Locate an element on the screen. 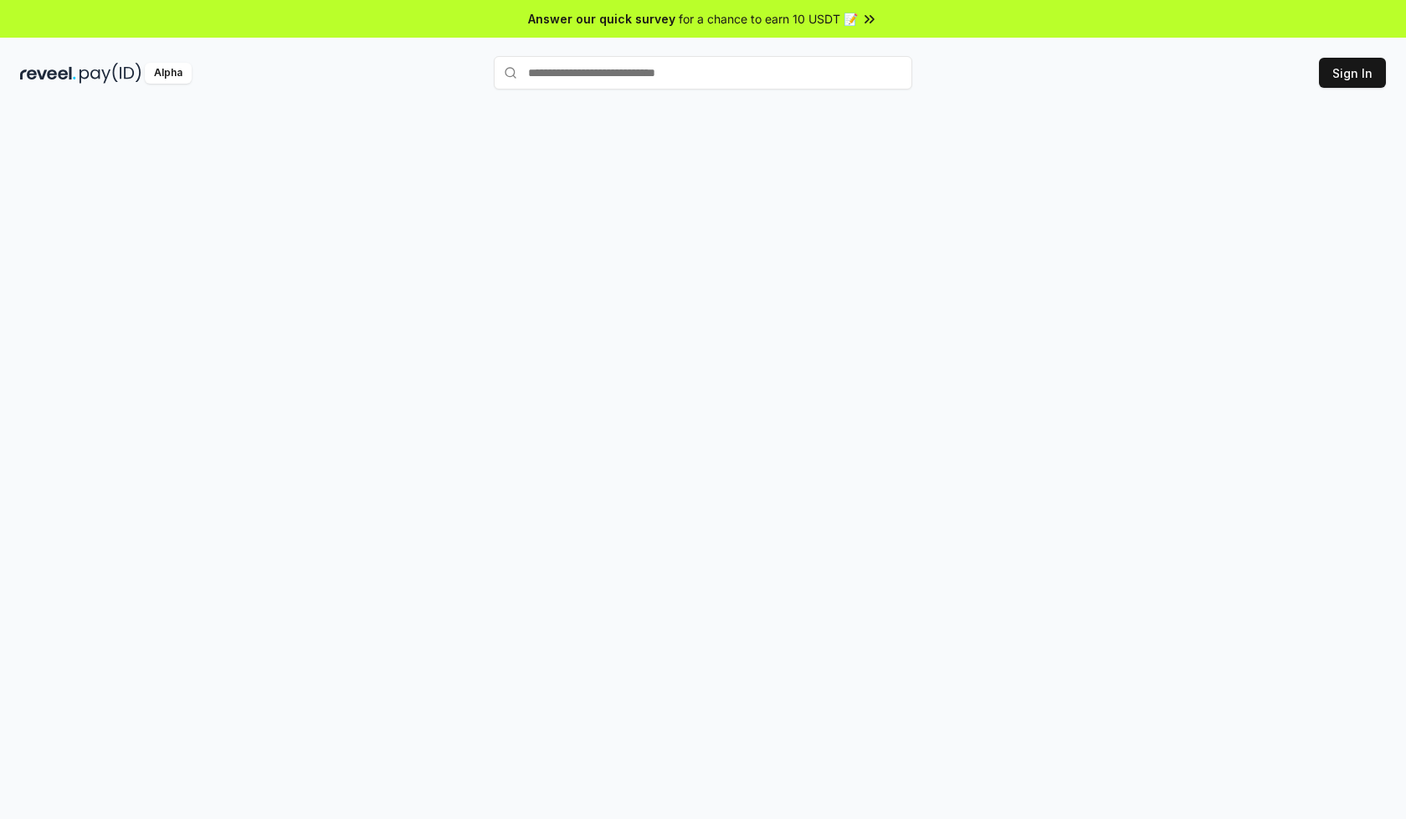 The height and width of the screenshot is (819, 1406). div: Alpha is located at coordinates (168, 73).